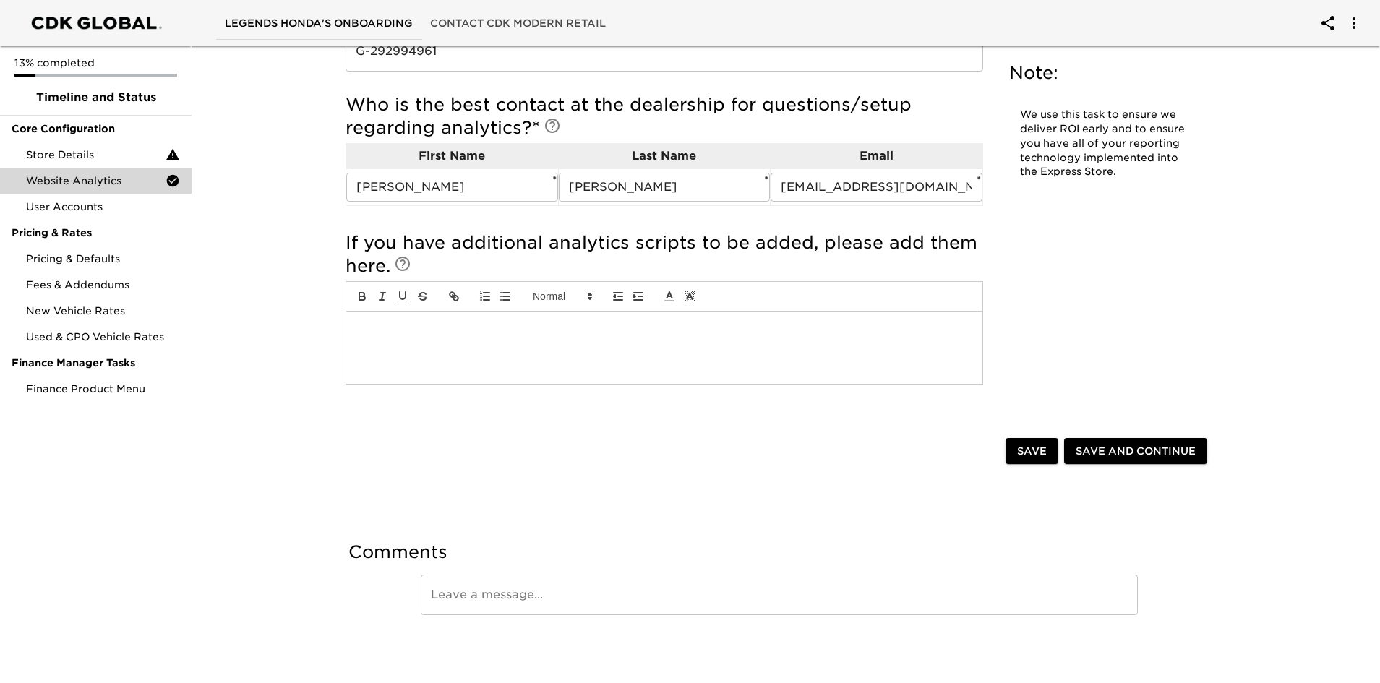  What do you see at coordinates (95, 63) in the screenshot?
I see `p: 13% completed` at bounding box center [95, 63].